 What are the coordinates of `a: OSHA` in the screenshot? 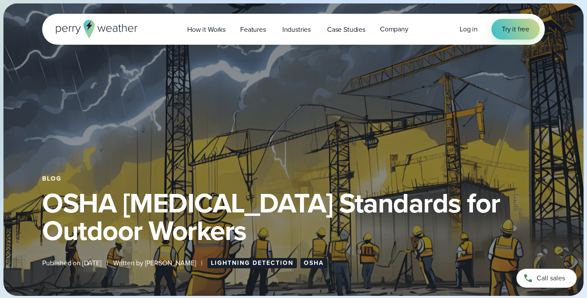 It's located at (314, 263).